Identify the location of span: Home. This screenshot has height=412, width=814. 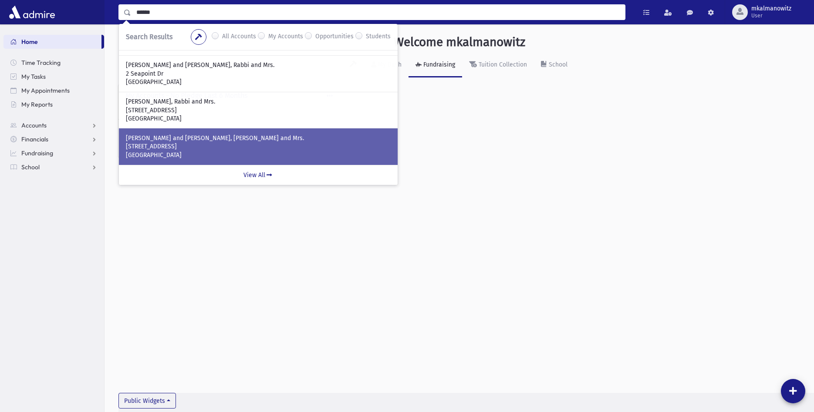
(30, 42).